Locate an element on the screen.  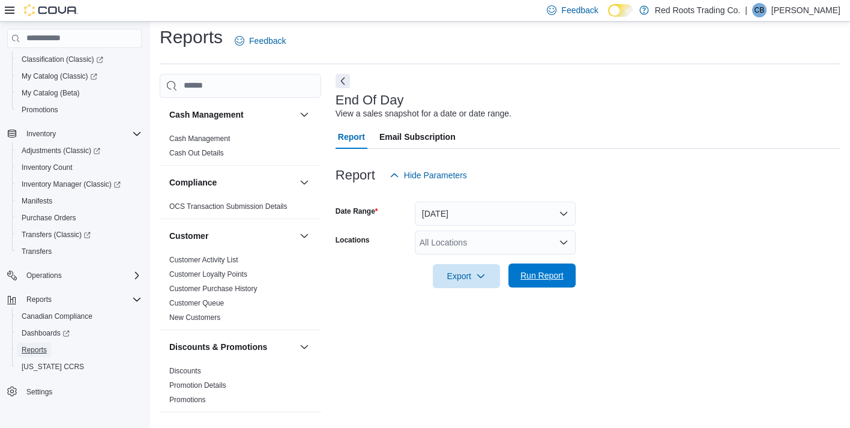
h1: Reports is located at coordinates (191, 37).